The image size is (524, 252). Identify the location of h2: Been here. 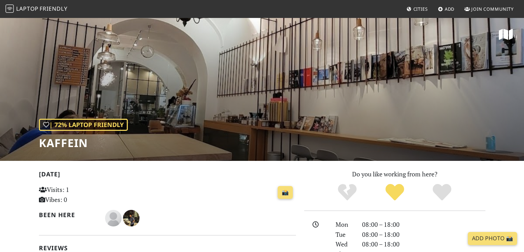
(68, 214).